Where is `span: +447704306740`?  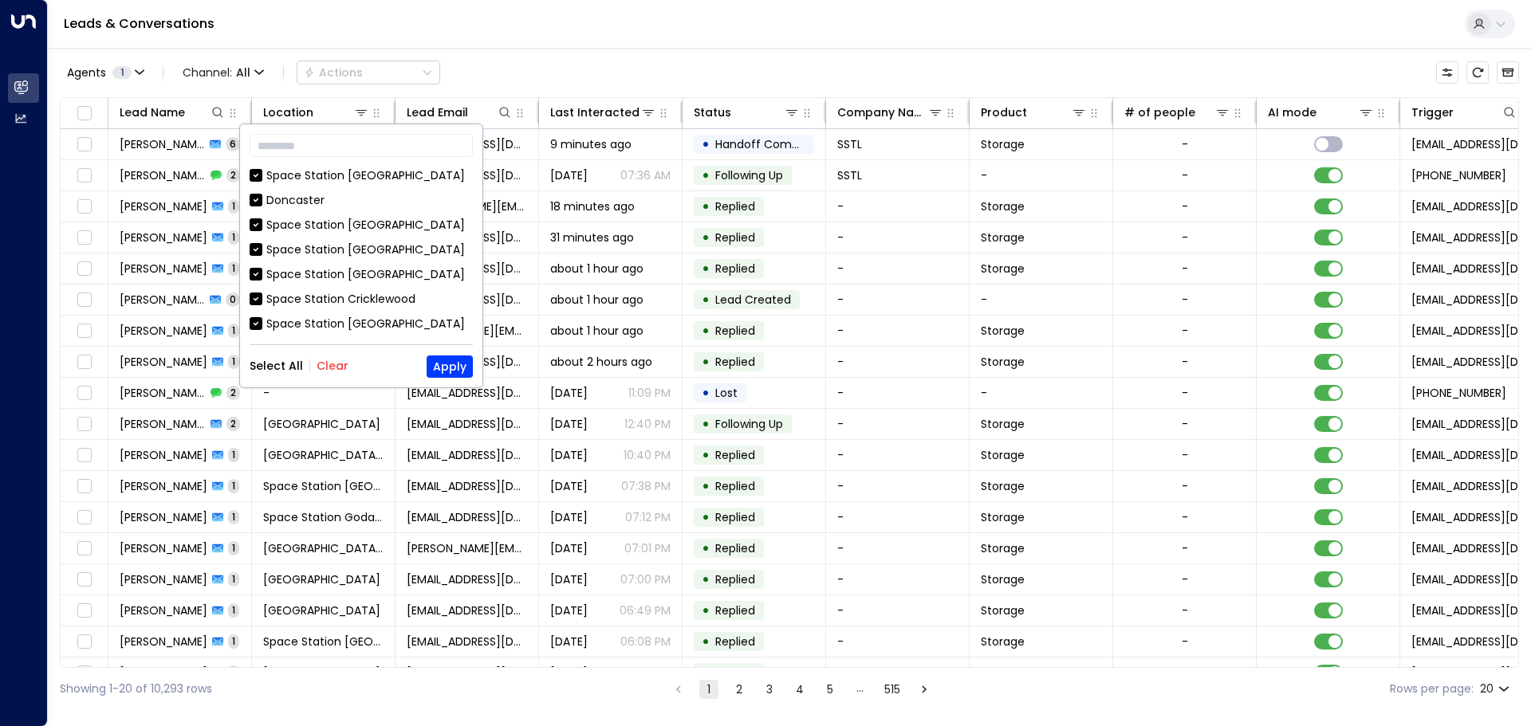 span: +447704306740 is located at coordinates (1458, 393).